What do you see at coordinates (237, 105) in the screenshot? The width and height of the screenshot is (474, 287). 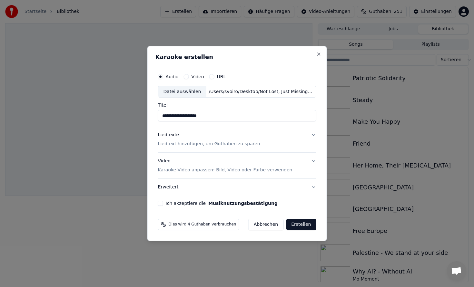 I see `label: Titel` at bounding box center [237, 105].